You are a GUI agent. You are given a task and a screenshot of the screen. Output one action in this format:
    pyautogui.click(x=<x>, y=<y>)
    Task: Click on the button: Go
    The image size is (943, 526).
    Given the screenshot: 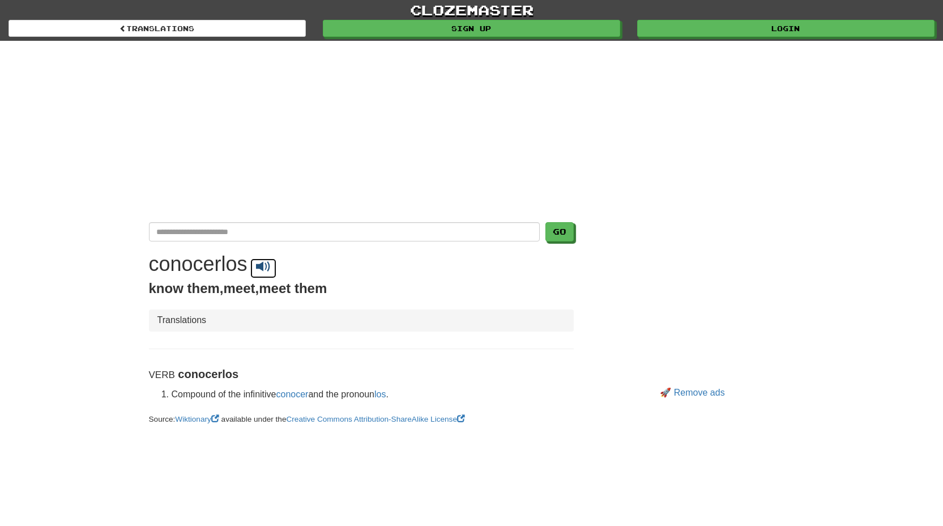 What is the action you would take?
    pyautogui.click(x=559, y=232)
    